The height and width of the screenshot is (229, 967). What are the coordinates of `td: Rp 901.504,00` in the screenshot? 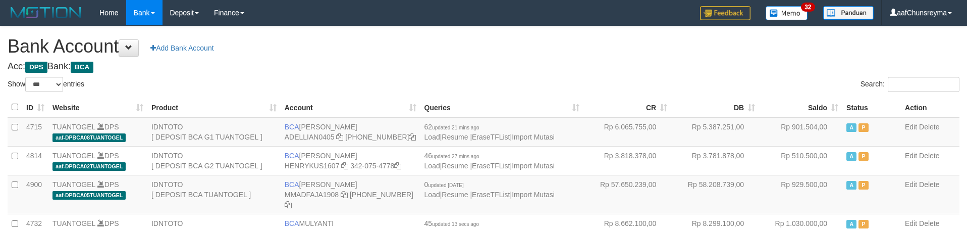 It's located at (801, 132).